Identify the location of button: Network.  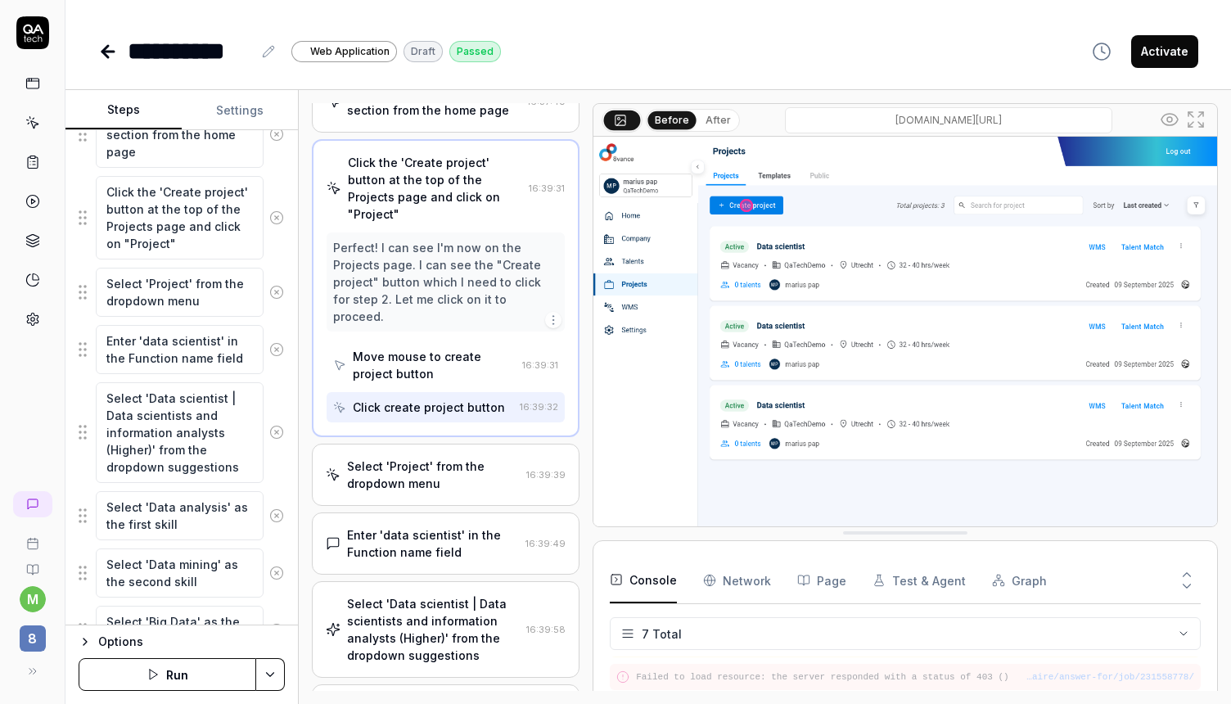
(737, 581).